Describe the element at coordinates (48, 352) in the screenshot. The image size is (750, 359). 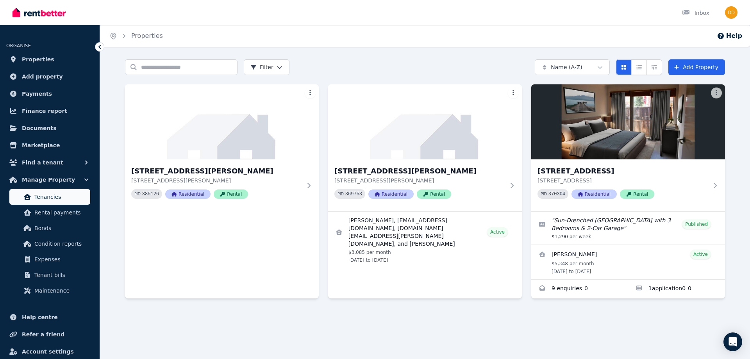
I see `span: Account settings` at that location.